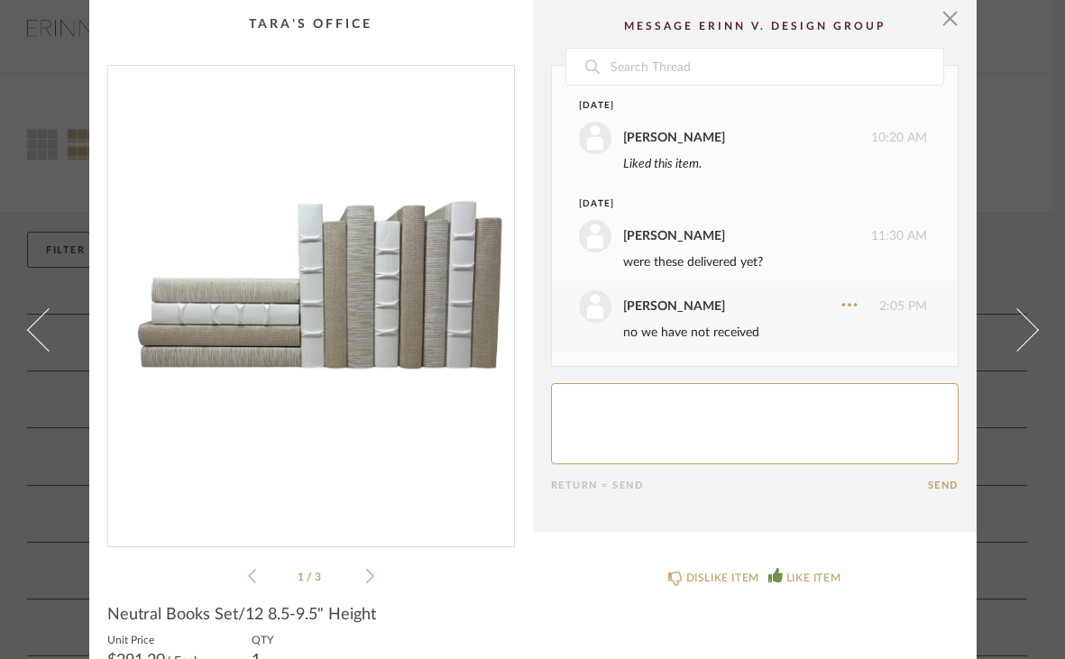 This screenshot has height=659, width=1065. I want to click on div: 2:05 PM, so click(753, 307).